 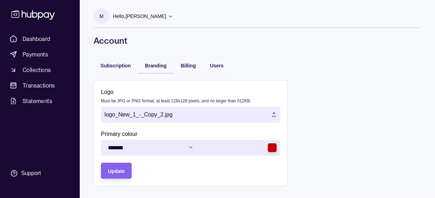 What do you see at coordinates (119, 134) in the screenshot?
I see `p: Primary colour` at bounding box center [119, 134].